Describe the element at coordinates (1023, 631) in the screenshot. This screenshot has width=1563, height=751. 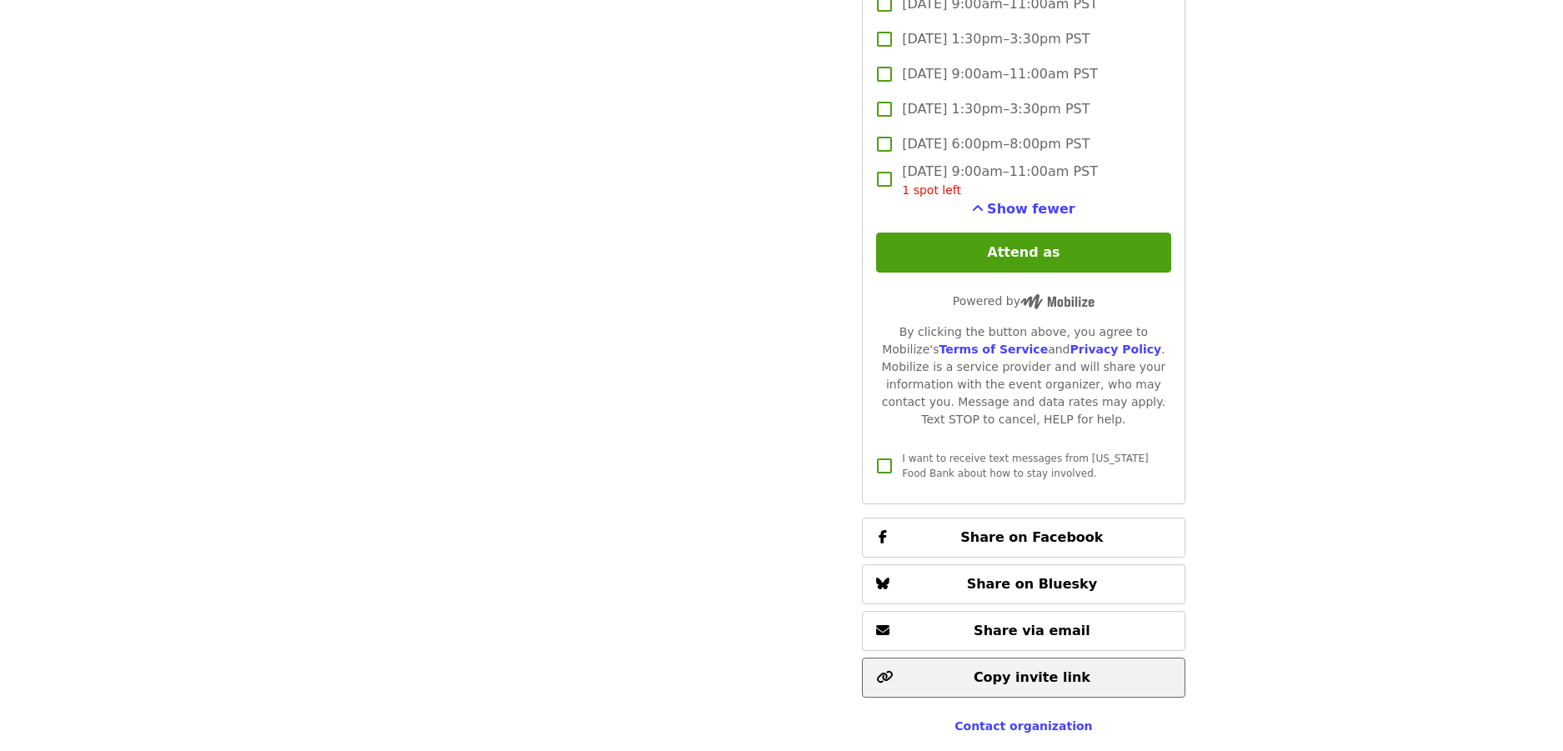
I see `button: Share via email` at that location.